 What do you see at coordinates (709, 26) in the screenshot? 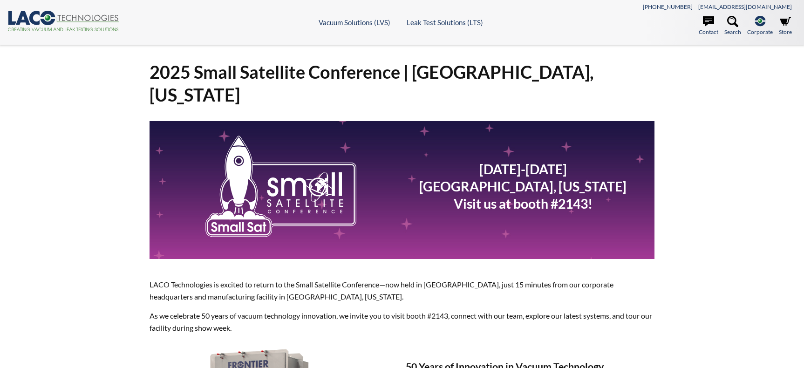
I see `a: Contact` at bounding box center [709, 26].